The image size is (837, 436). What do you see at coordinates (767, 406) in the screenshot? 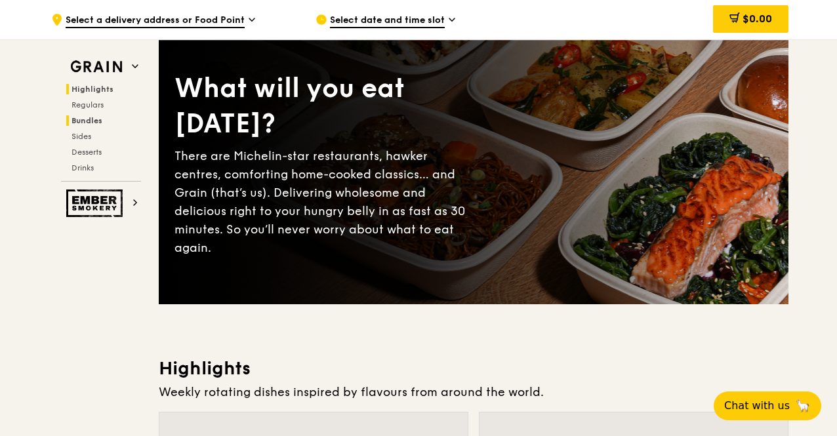
I see `button: Chat with us🦙` at bounding box center [767, 406].